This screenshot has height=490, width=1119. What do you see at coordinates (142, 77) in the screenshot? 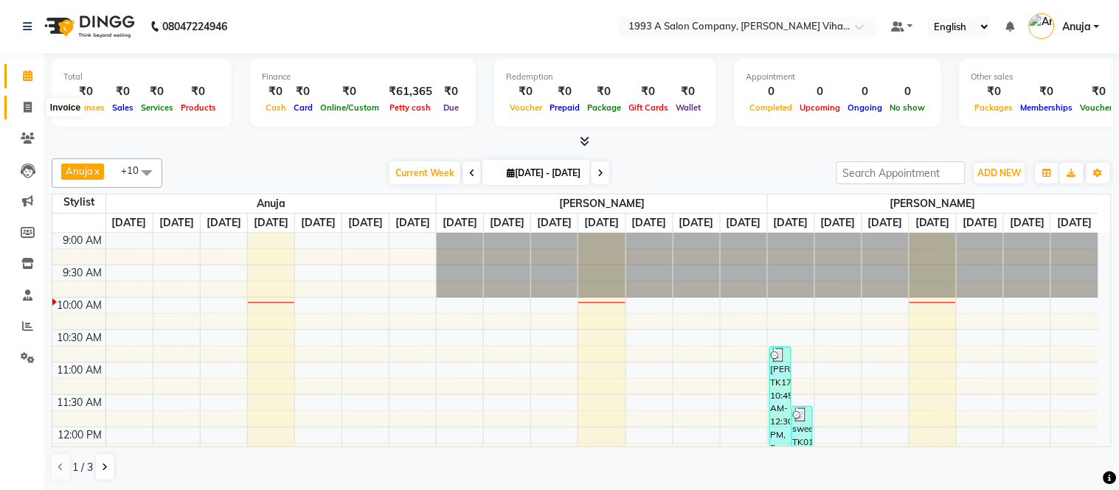
I see `div: Total` at bounding box center [142, 77].